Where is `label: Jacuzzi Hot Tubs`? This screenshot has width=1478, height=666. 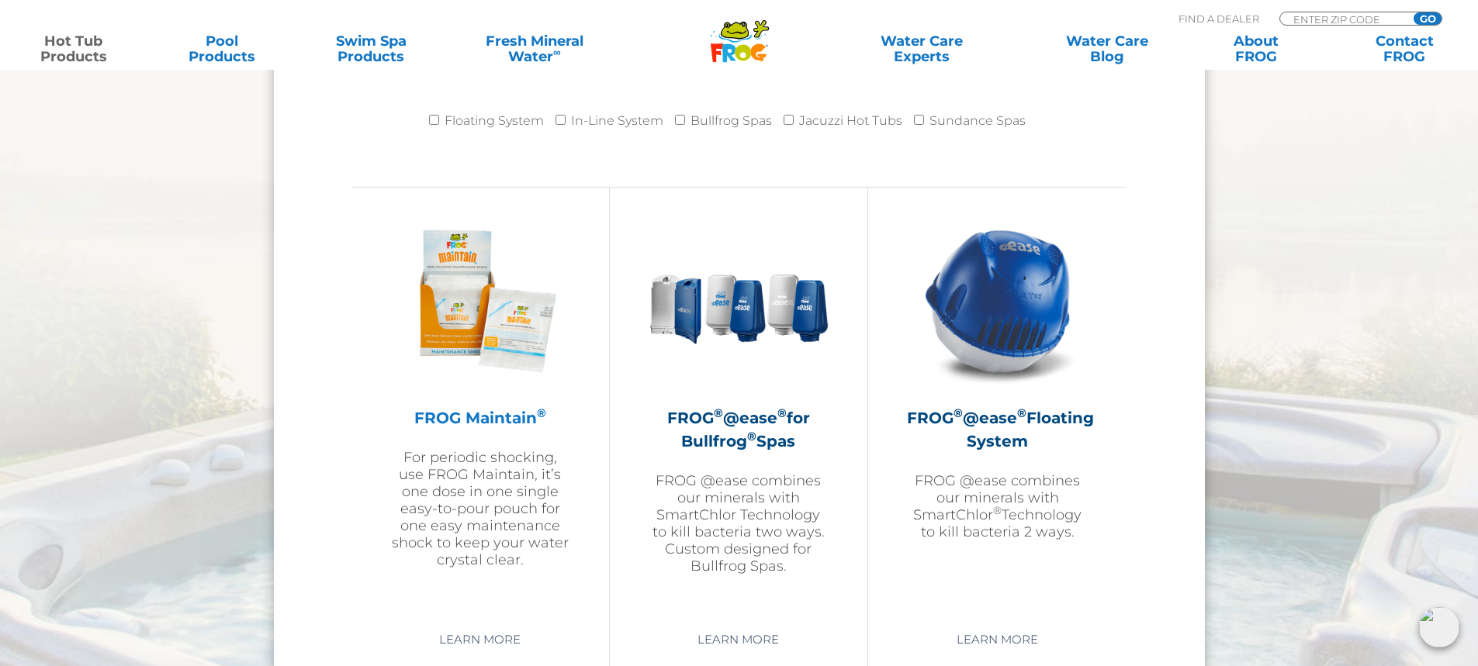
label: Jacuzzi Hot Tubs is located at coordinates (850, 121).